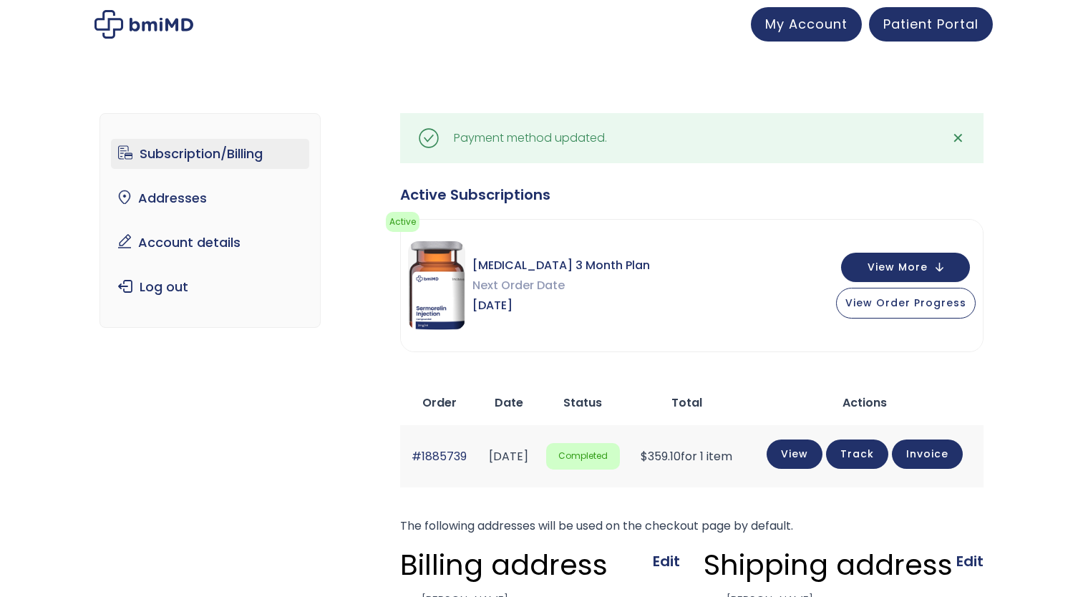  What do you see at coordinates (561, 286) in the screenshot?
I see `span: Next Order Date` at bounding box center [561, 286].